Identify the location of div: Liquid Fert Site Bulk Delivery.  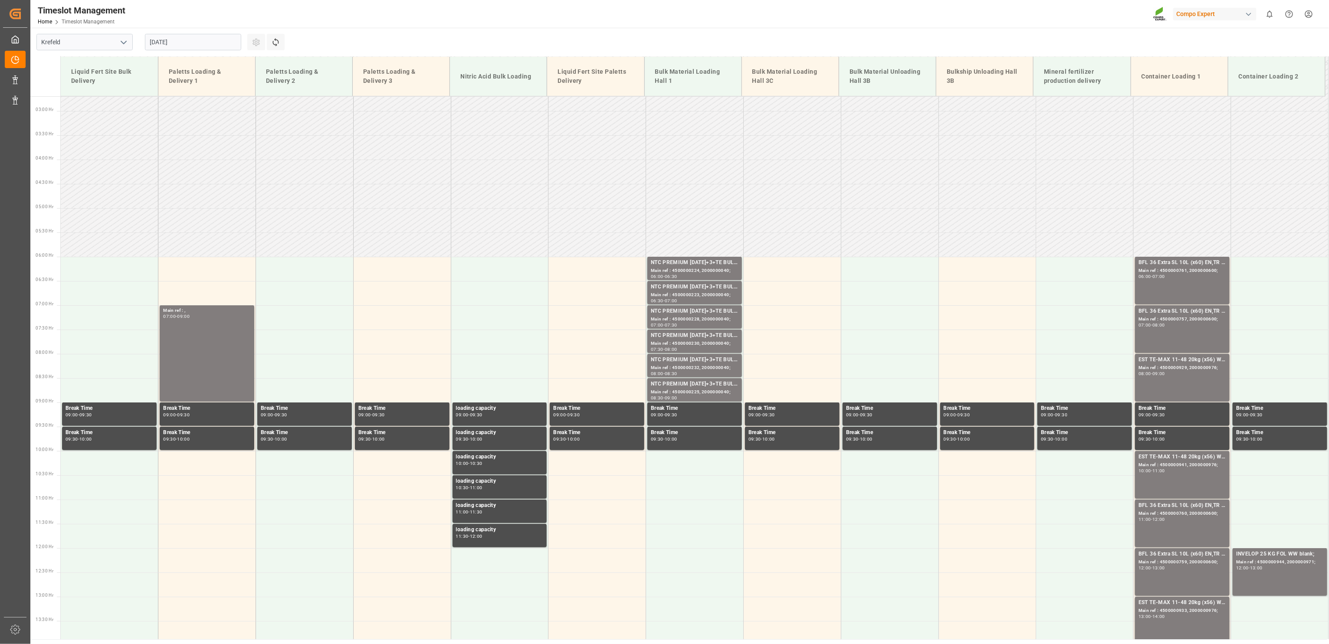
(109, 76).